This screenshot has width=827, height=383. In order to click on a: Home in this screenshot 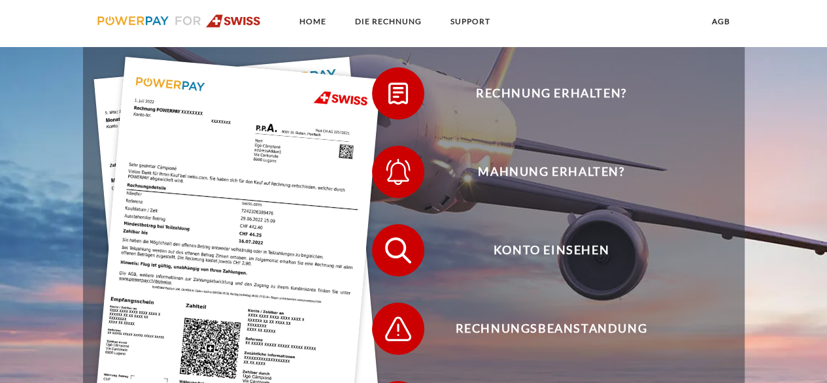, I will do `click(312, 22)`.